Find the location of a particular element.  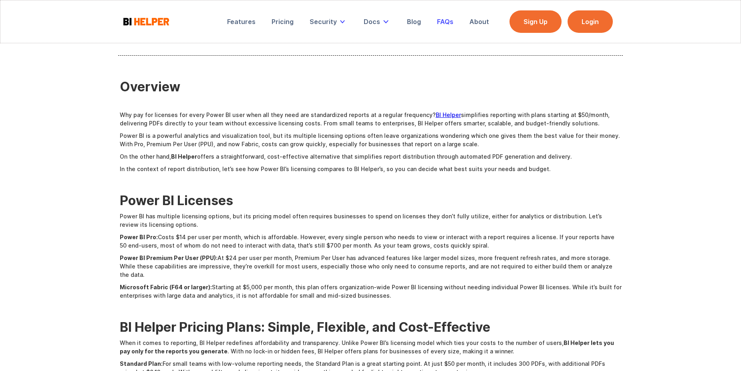

p: On the other hand, offers a straightforward, cost-effective alternative that simplifies report di... is located at coordinates (371, 156).